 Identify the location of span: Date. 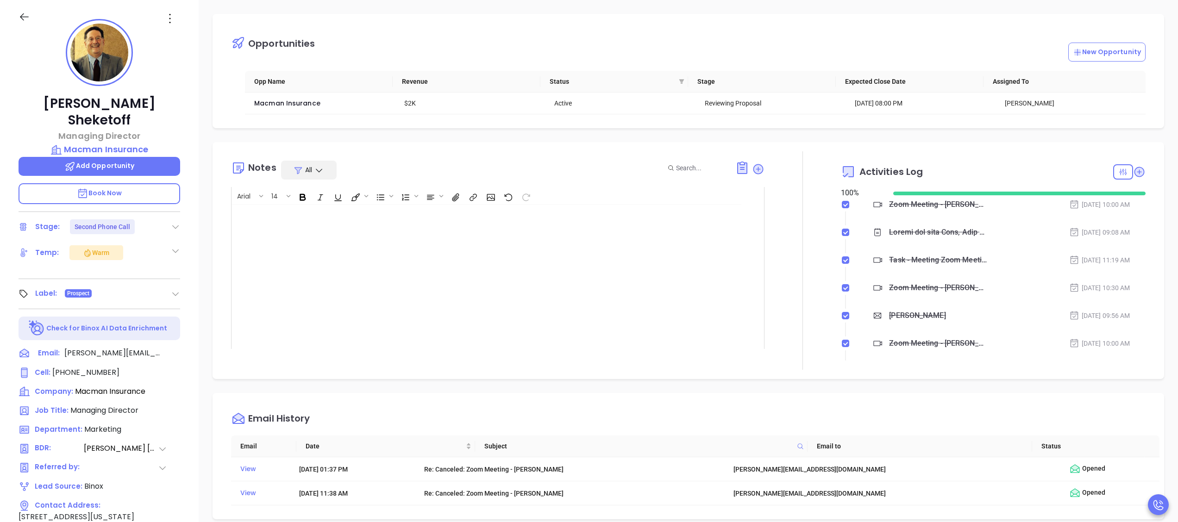
(385, 446).